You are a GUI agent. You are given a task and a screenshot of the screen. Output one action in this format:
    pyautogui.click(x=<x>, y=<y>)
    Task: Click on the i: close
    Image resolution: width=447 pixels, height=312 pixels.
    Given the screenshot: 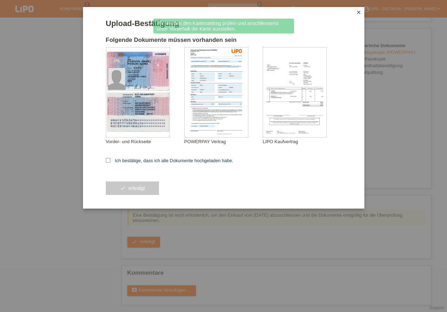 What is the action you would take?
    pyautogui.click(x=359, y=12)
    